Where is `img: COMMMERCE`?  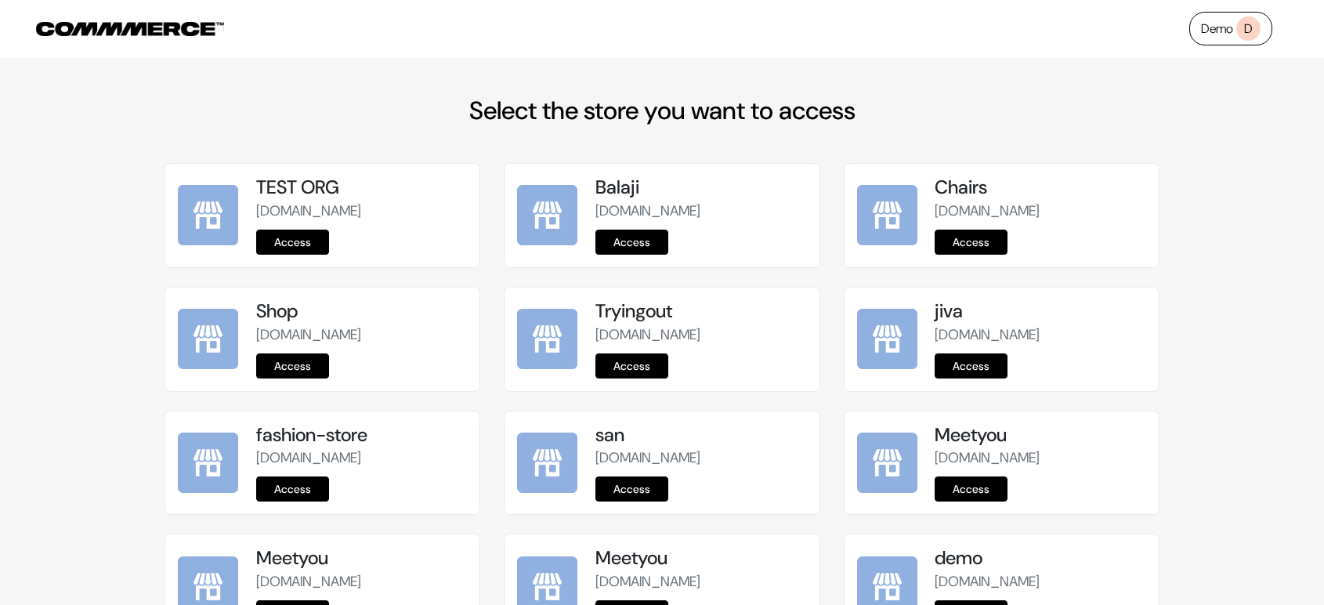 img: COMMMERCE is located at coordinates (130, 29).